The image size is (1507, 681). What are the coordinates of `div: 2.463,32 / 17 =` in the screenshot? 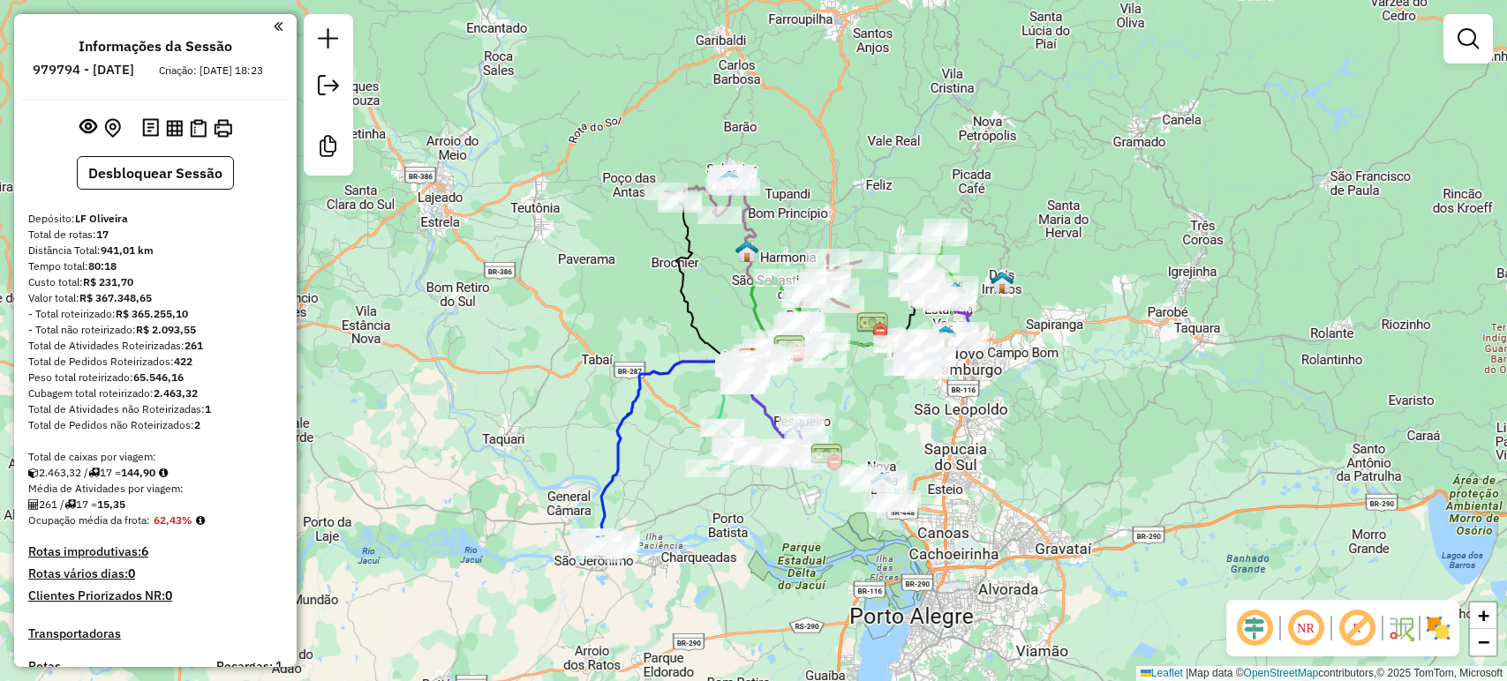 It's located at (155, 473).